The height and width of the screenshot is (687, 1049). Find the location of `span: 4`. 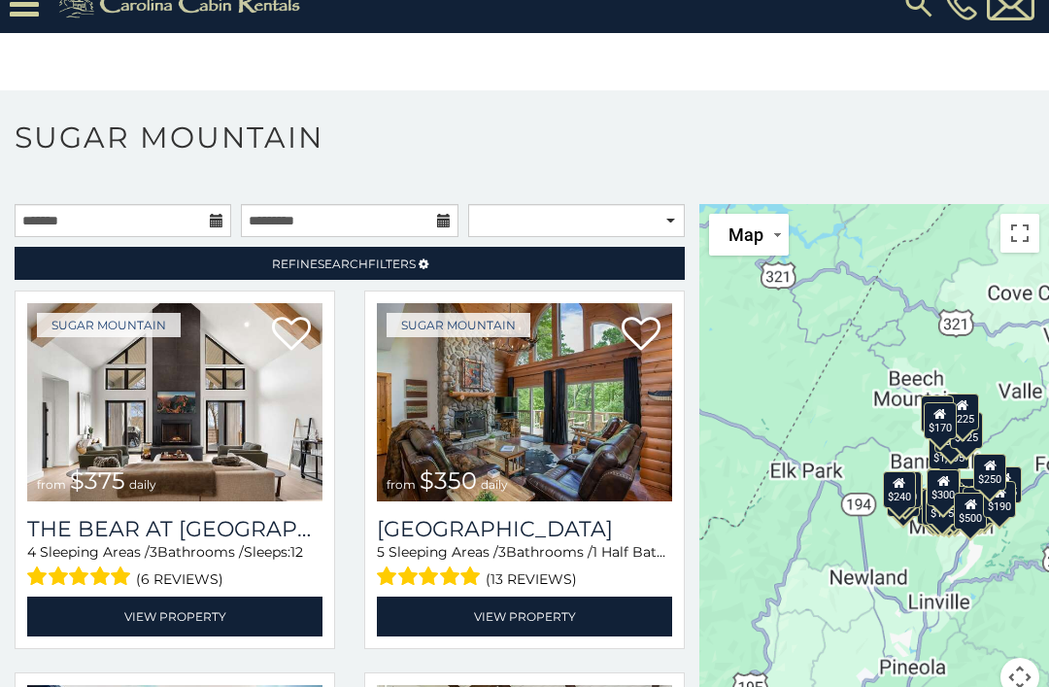

span: 4 is located at coordinates (31, 552).